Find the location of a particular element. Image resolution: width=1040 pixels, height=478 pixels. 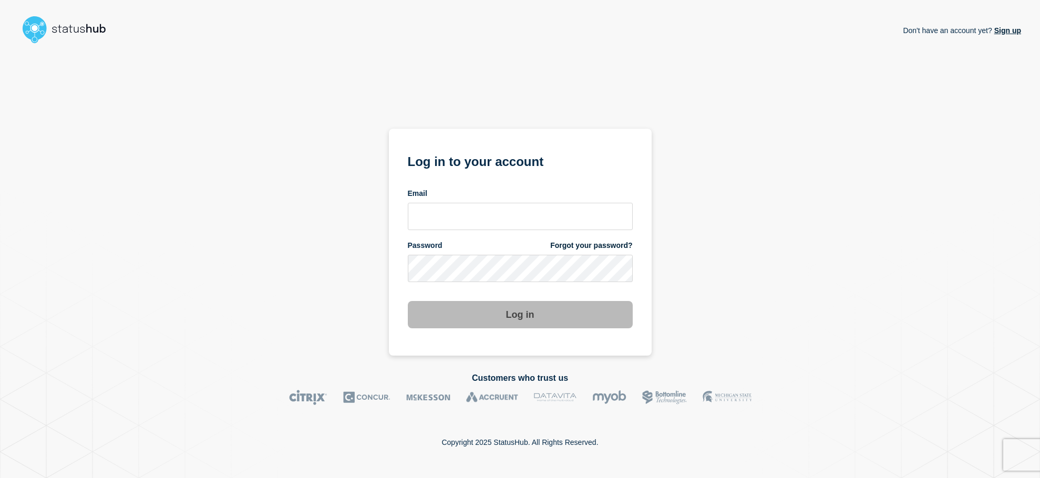

a: Sign up is located at coordinates (1007, 30).